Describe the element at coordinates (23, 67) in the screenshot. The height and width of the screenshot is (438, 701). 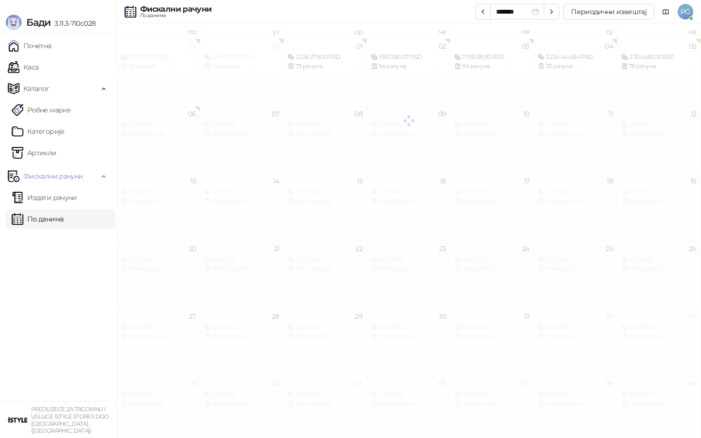
I see `a: Каса` at that location.